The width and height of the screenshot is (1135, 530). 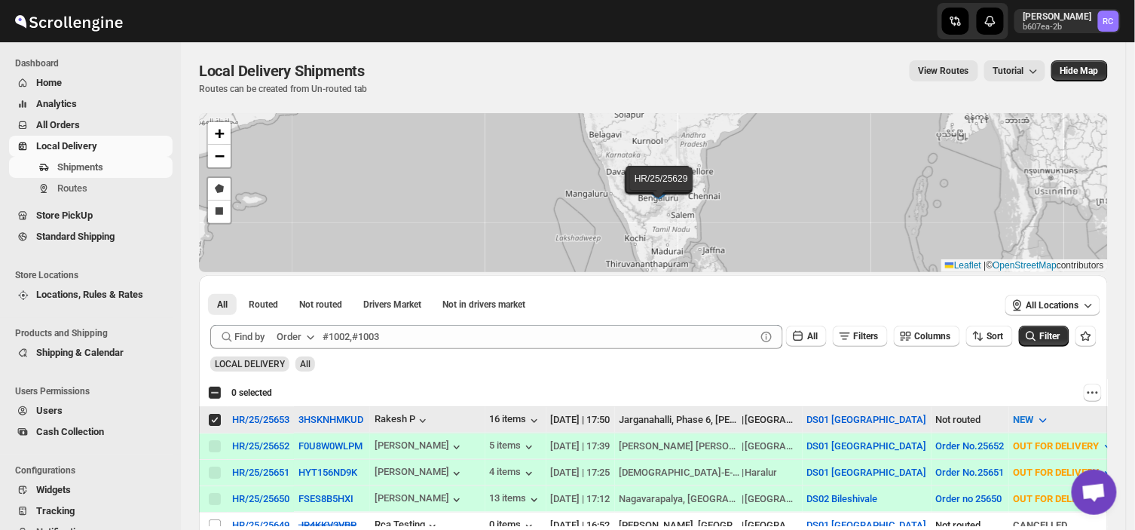 What do you see at coordinates (261, 419) in the screenshot?
I see `button: HR/25/25653` at bounding box center [261, 419].